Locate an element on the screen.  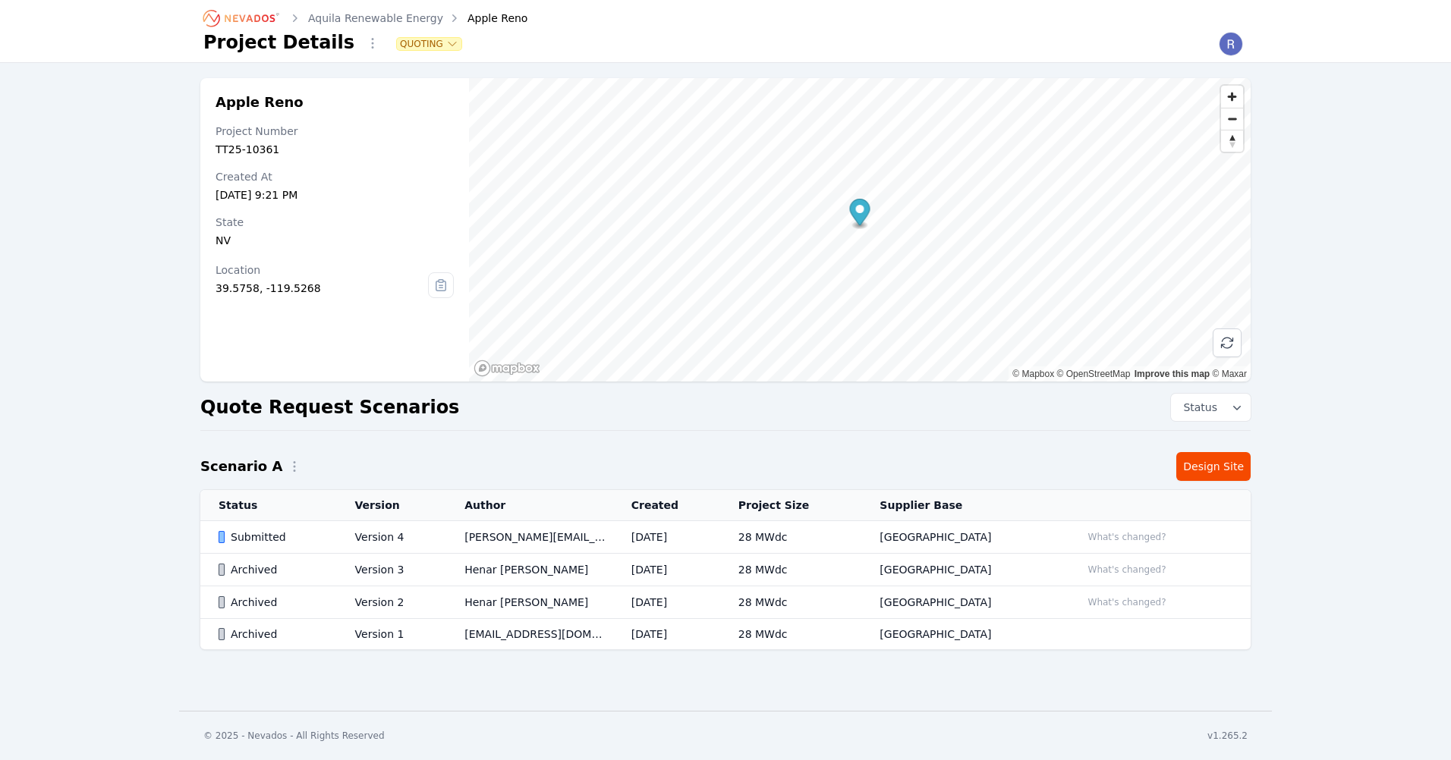
th: Created is located at coordinates (666, 505).